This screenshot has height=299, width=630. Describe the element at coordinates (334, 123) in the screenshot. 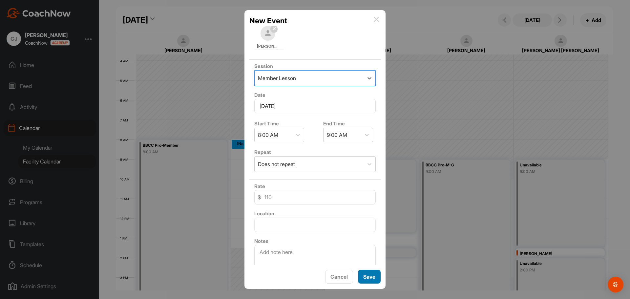

I see `label: End Time` at that location.